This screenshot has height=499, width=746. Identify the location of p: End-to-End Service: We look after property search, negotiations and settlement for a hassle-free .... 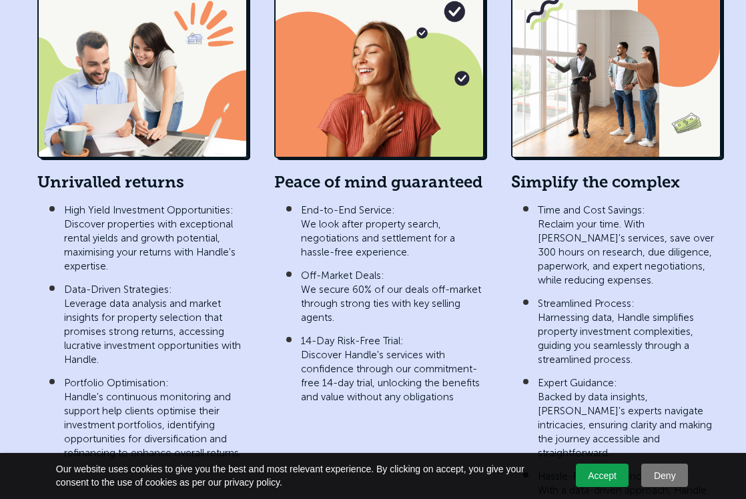
(392, 232).